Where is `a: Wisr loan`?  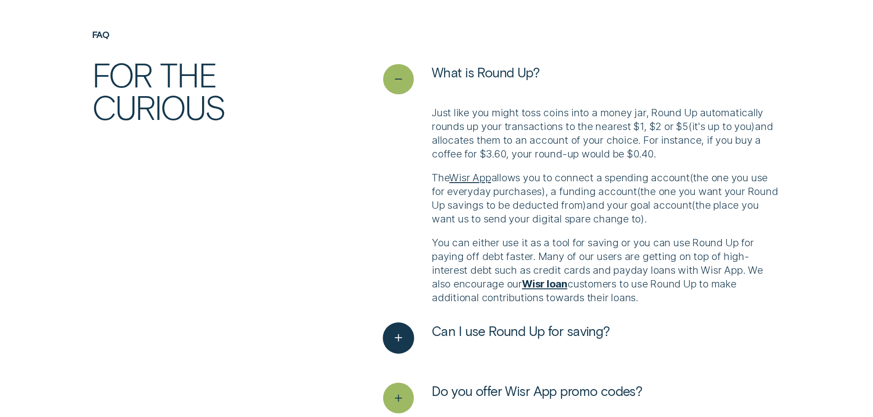 a: Wisr loan is located at coordinates (544, 284).